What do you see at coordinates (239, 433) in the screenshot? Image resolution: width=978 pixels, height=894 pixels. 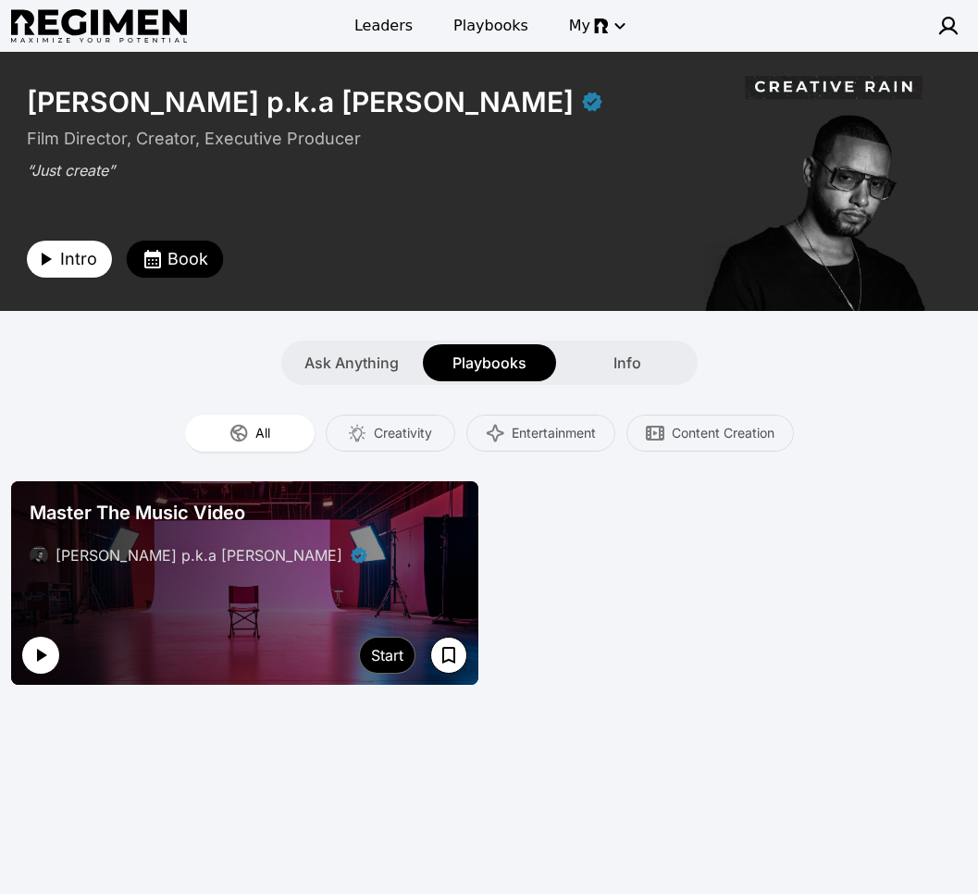 I see `img: All` at bounding box center [239, 433].